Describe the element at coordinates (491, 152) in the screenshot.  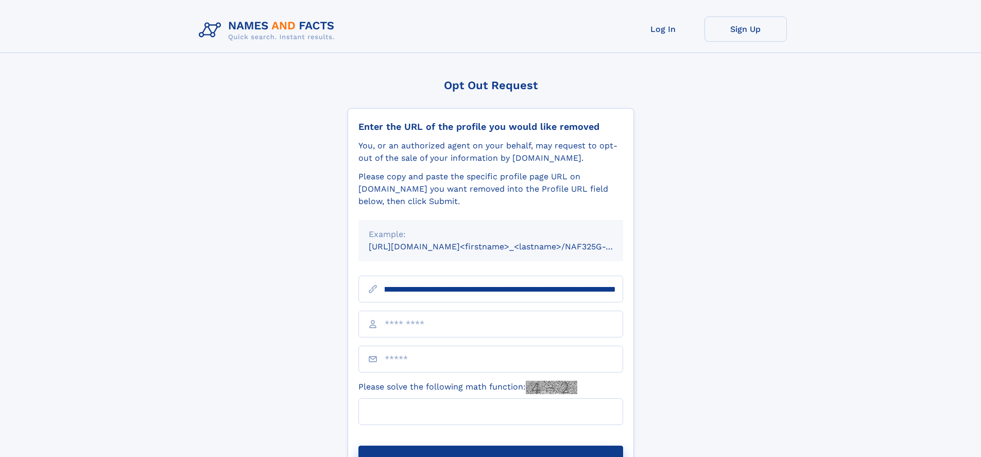
I see `div: You, or an authorized agent on your behalf, may request to opt-out of the sale of your informatio...` at that location.